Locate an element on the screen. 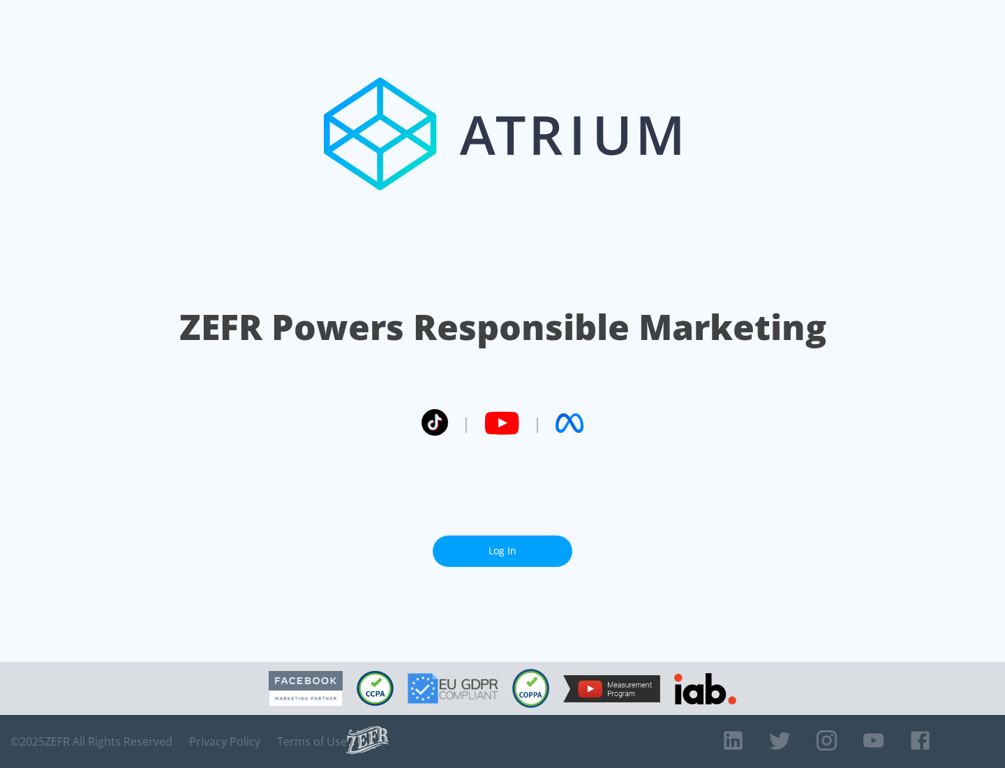 This screenshot has width=1005, height=768. h1: ZEFR Powers Responsible Marketing is located at coordinates (502, 327).